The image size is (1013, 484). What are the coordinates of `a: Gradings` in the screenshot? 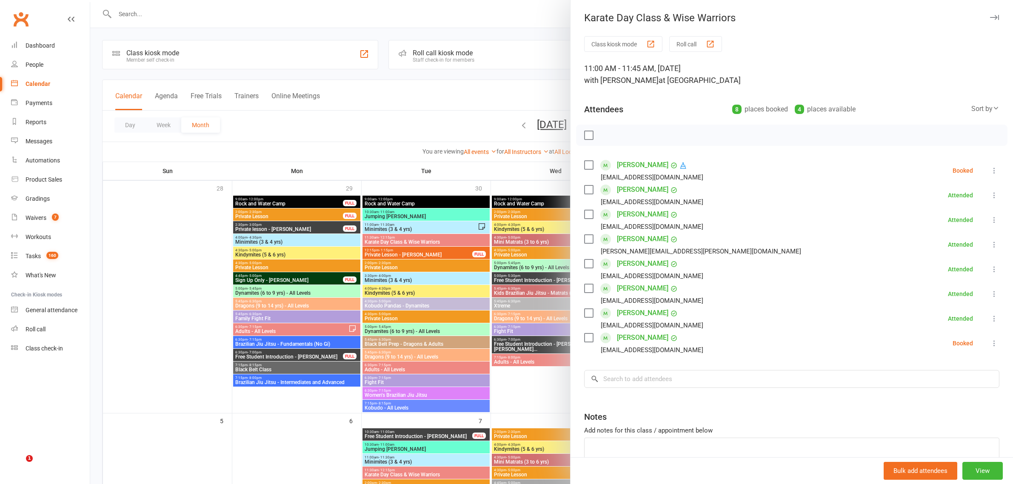 It's located at (50, 199).